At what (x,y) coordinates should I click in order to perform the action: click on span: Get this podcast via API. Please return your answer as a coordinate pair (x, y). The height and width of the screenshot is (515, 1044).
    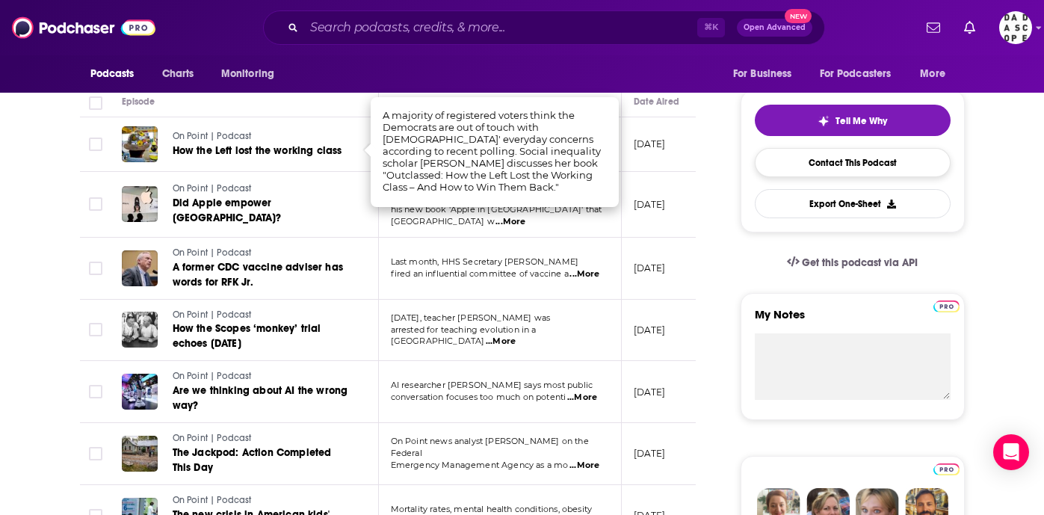
    Looking at the image, I should click on (859, 262).